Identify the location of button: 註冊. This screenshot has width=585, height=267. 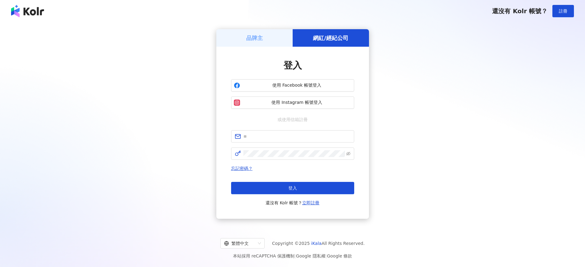
(563, 11).